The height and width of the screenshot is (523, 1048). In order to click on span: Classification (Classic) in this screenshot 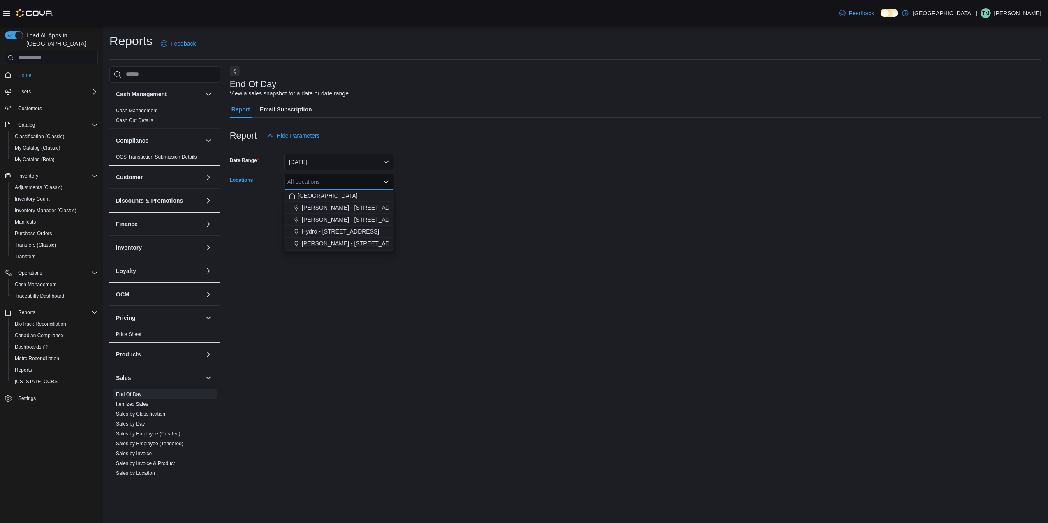, I will do `click(55, 137)`.